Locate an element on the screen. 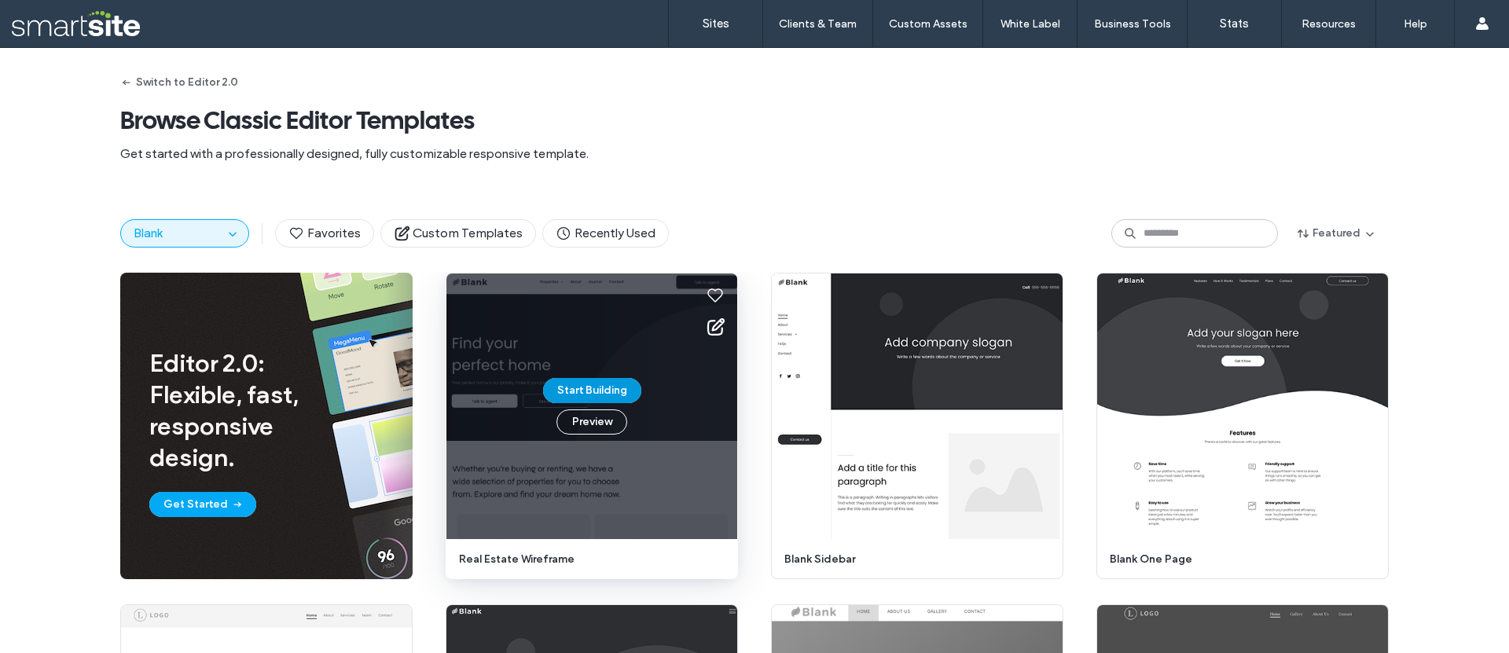  button: Custom Templates is located at coordinates (458, 233).